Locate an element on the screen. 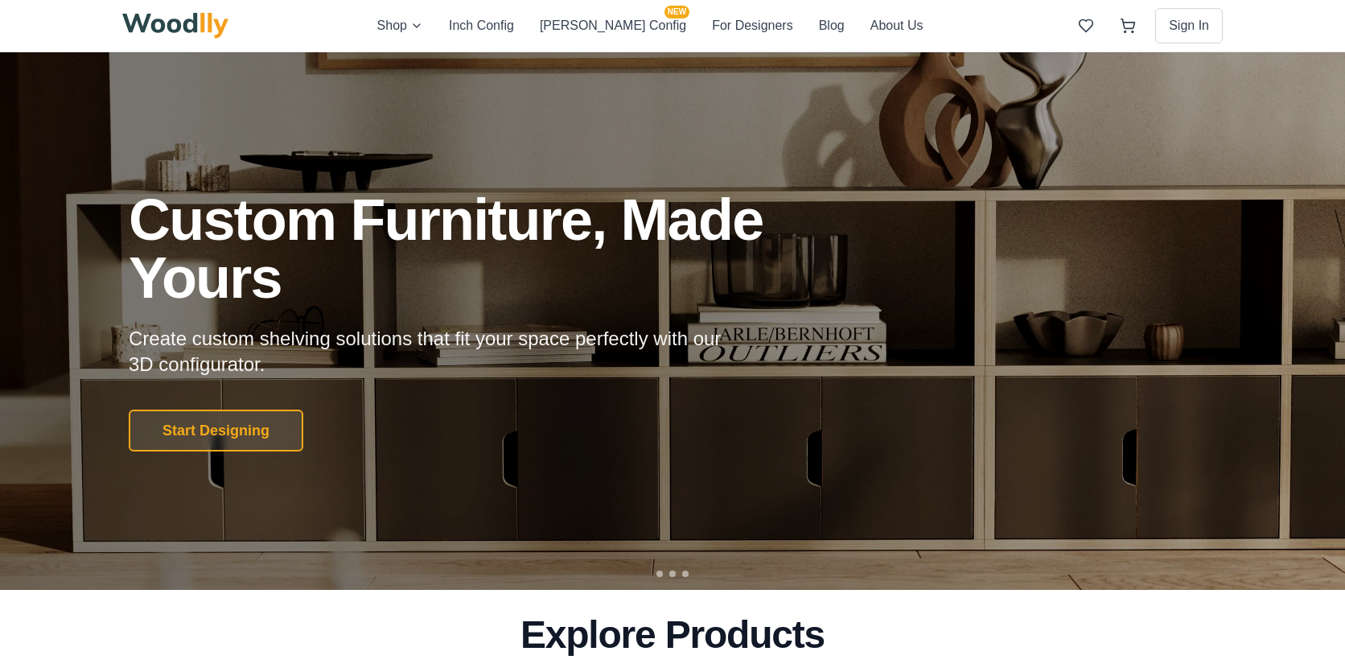 The image size is (1345, 672). button: For Designers is located at coordinates (752, 26).